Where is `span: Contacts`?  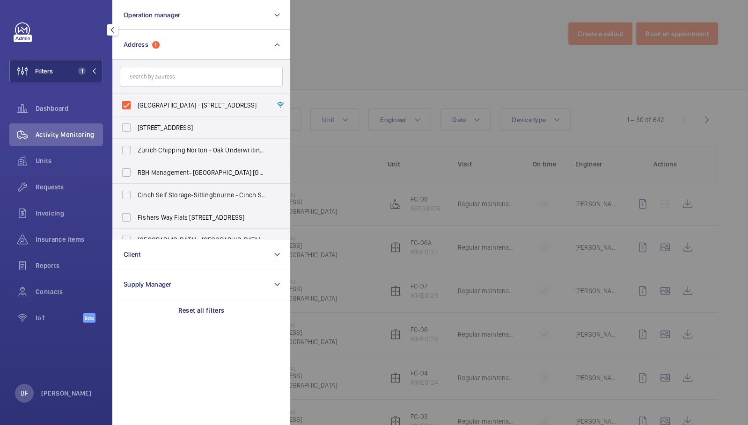 span: Contacts is located at coordinates (69, 292).